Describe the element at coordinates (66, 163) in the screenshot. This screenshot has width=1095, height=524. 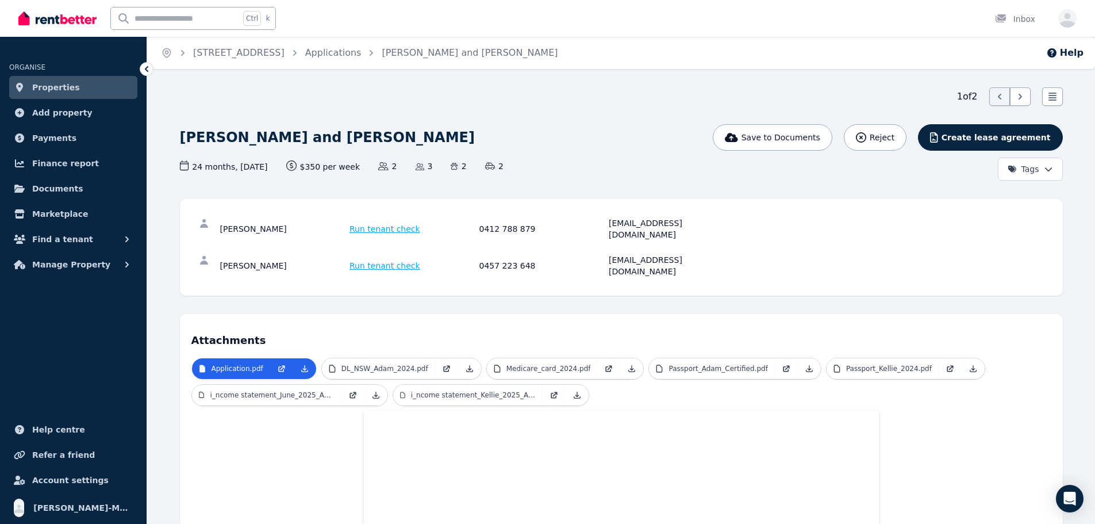
I see `span: Finance report` at that location.